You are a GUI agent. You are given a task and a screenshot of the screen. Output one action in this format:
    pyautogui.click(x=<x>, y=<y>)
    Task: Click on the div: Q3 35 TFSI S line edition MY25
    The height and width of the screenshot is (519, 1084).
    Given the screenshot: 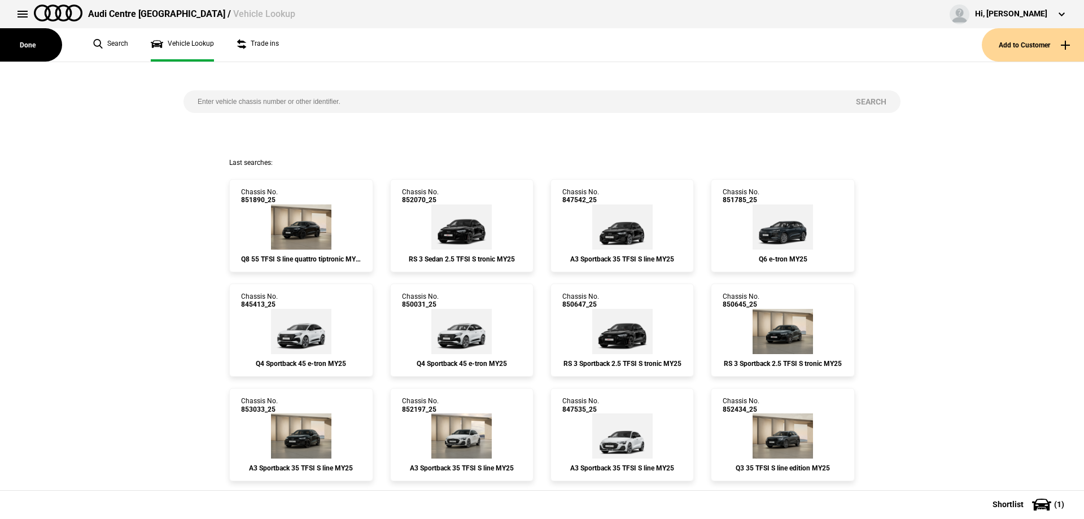 What is the action you would take?
    pyautogui.click(x=783, y=468)
    